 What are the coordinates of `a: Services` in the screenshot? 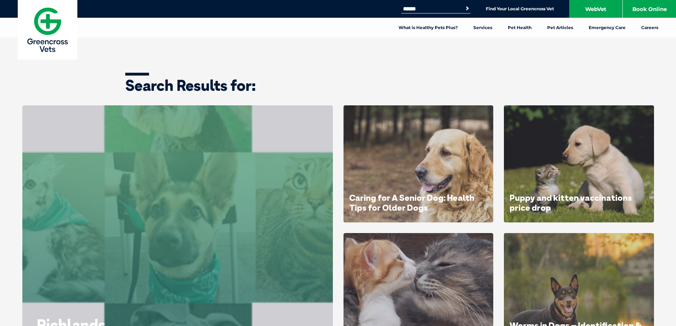 It's located at (483, 28).